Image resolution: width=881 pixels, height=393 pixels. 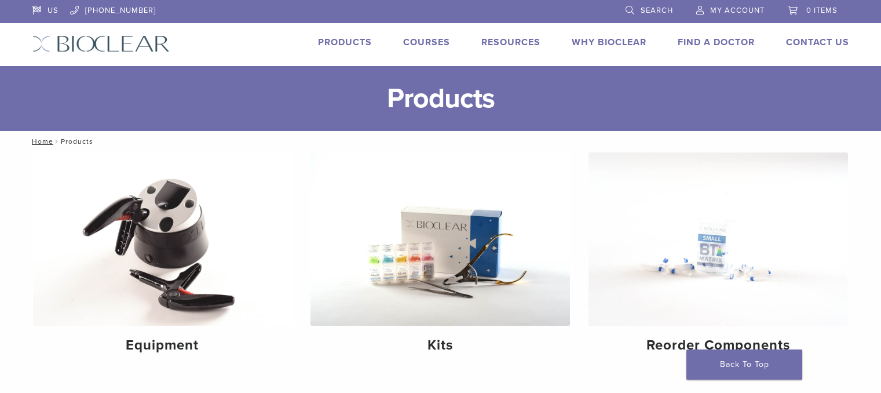 I want to click on span: Search, so click(x=657, y=10).